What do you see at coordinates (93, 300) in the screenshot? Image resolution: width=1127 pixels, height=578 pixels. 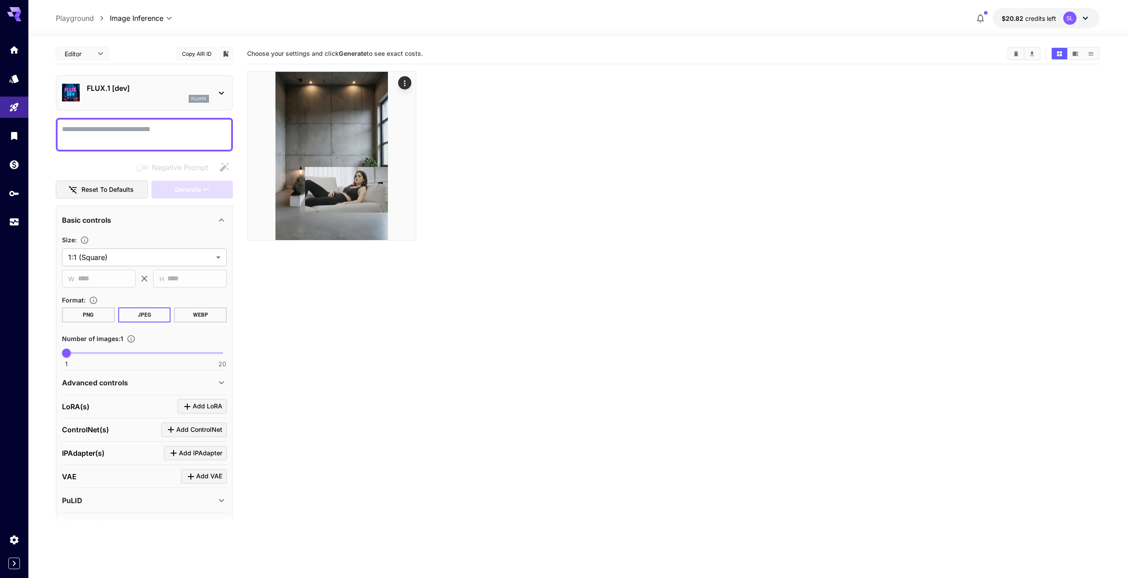 I see `button: Choose the file format for the output image.` at bounding box center [93, 300].